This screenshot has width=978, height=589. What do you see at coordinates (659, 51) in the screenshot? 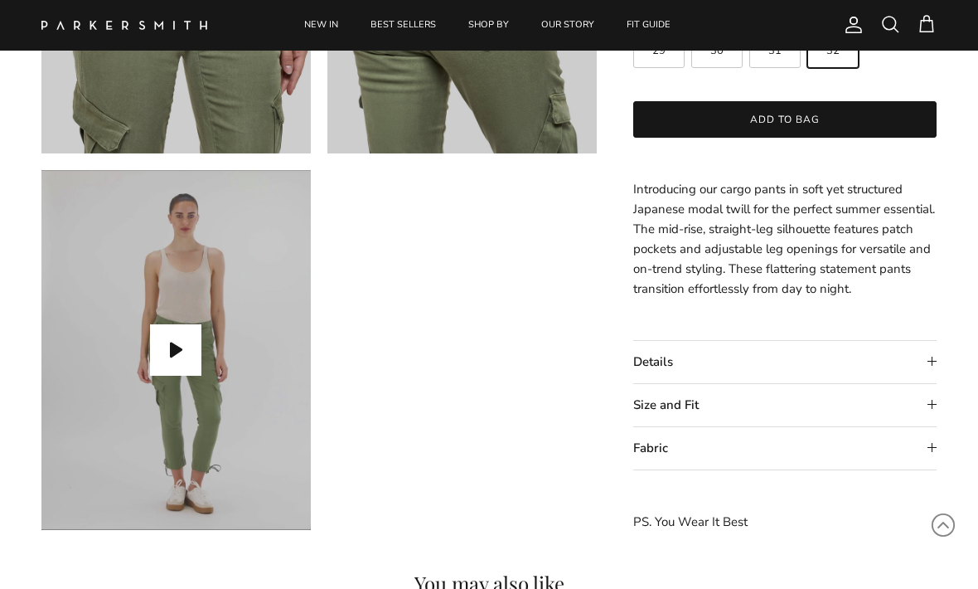
I see `span: 29` at bounding box center [659, 51].